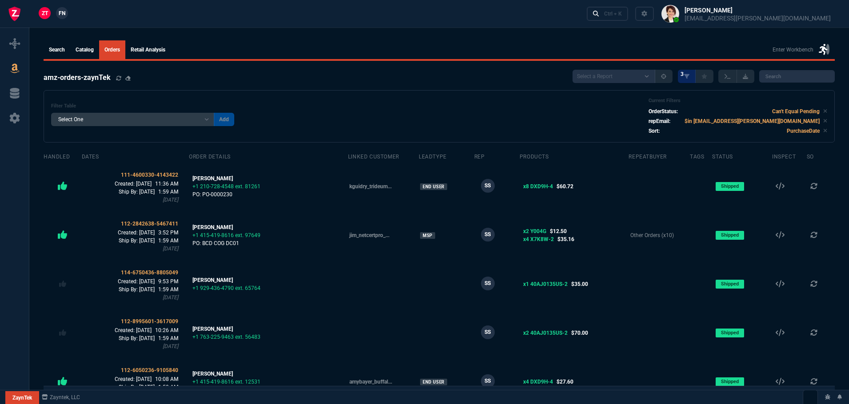  I want to click on a: End User, so click(433, 187).